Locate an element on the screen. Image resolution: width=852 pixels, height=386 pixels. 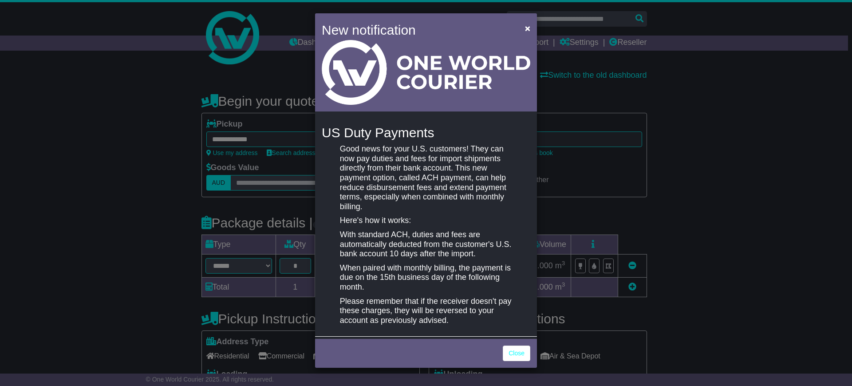
button: Close is located at coordinates (527, 28).